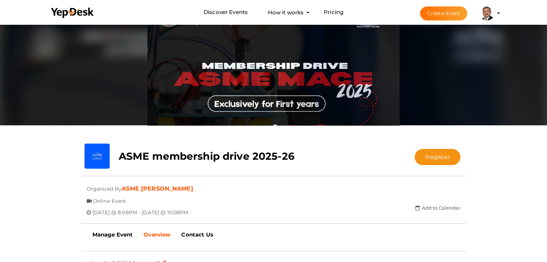 This screenshot has width=547, height=262. Describe the element at coordinates (437, 208) in the screenshot. I see `a: Add to Calendar` at that location.